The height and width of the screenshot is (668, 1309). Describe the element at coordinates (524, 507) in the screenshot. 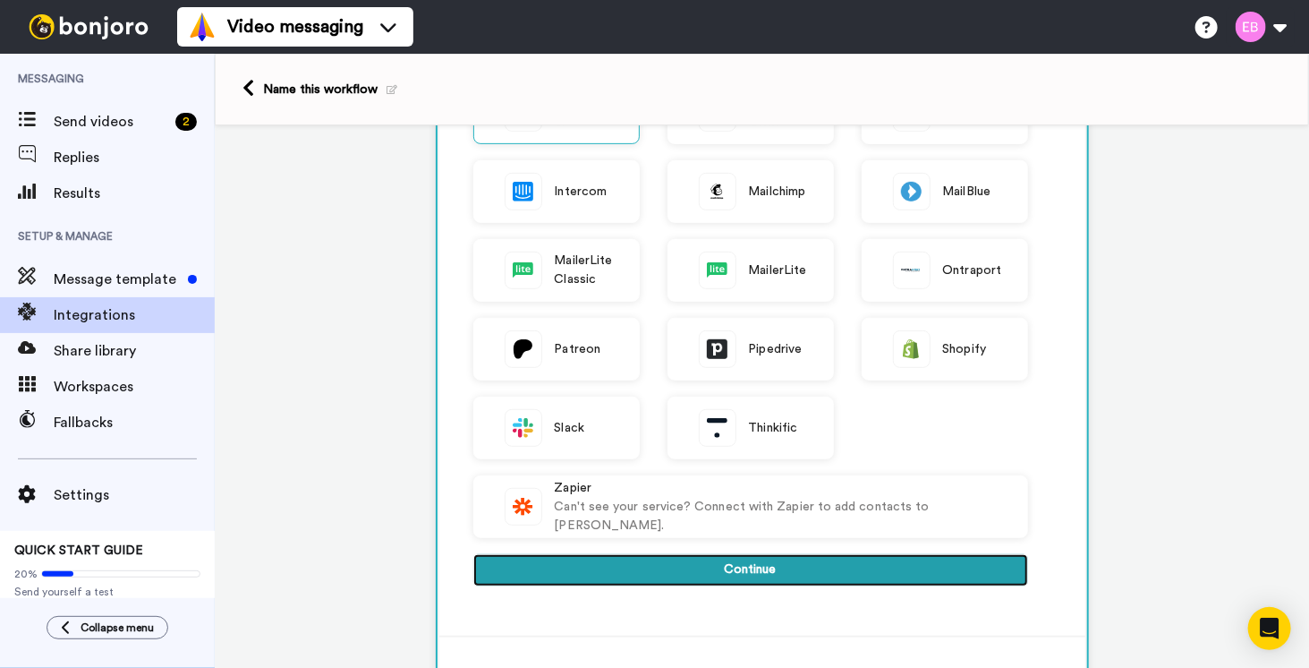

I see `img: logo_zapier.svg` at that location.